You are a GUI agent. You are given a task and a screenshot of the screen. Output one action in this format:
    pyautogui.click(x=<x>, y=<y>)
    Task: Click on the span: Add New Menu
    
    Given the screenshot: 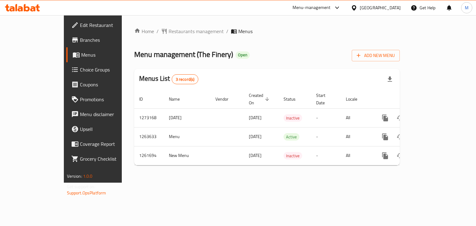 What is the action you would take?
    pyautogui.click(x=375, y=55)
    